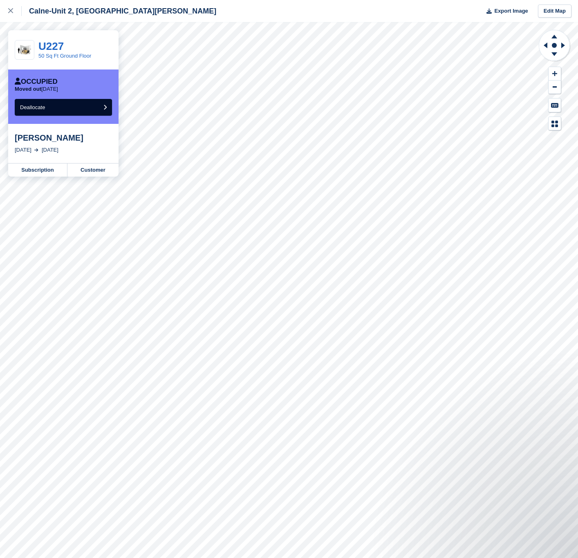 The image size is (578, 558). I want to click on button: Deallocate, so click(63, 107).